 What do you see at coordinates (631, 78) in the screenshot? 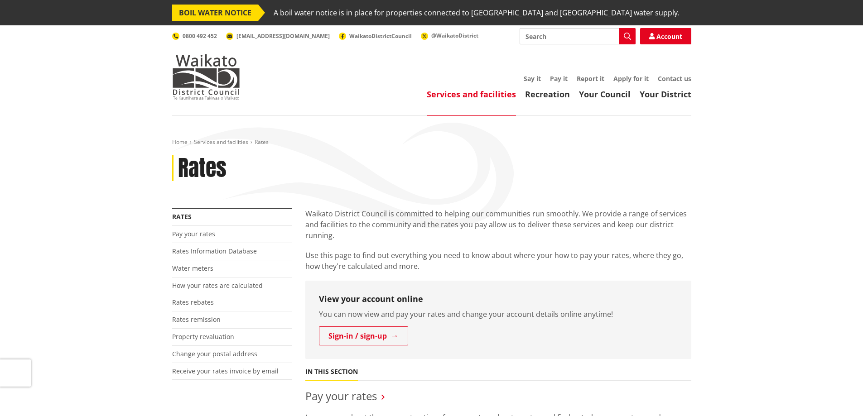
I see `a: Apply for it` at bounding box center [631, 78].